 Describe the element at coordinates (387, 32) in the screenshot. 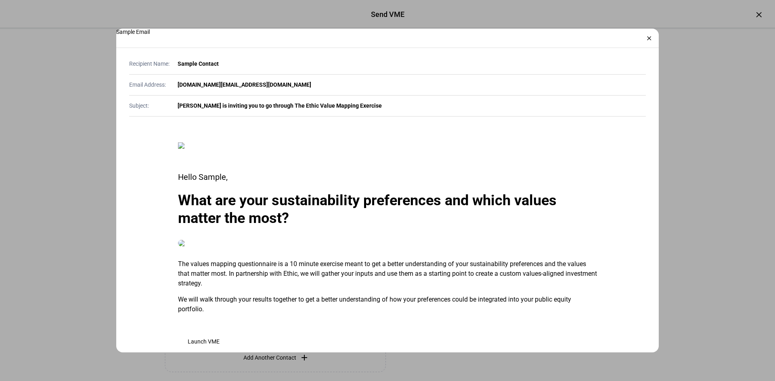

I see `div: Sample Email` at that location.